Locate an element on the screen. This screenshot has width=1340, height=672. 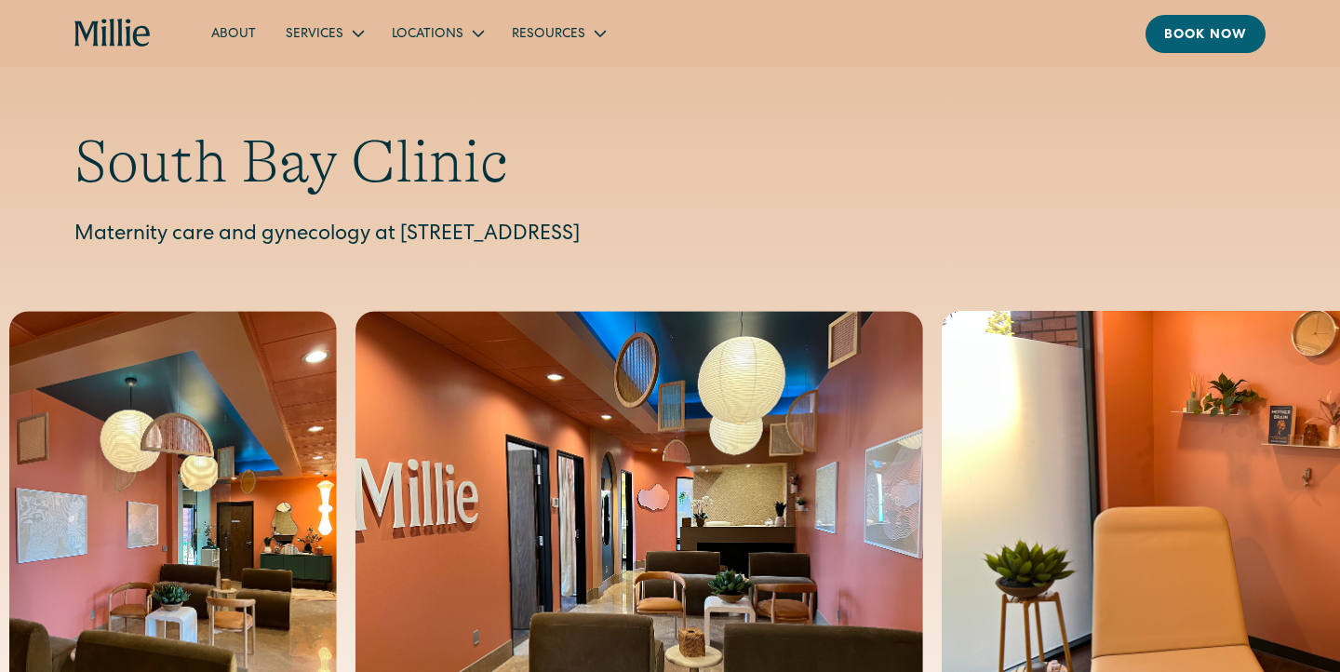
a: home is located at coordinates (113, 33).